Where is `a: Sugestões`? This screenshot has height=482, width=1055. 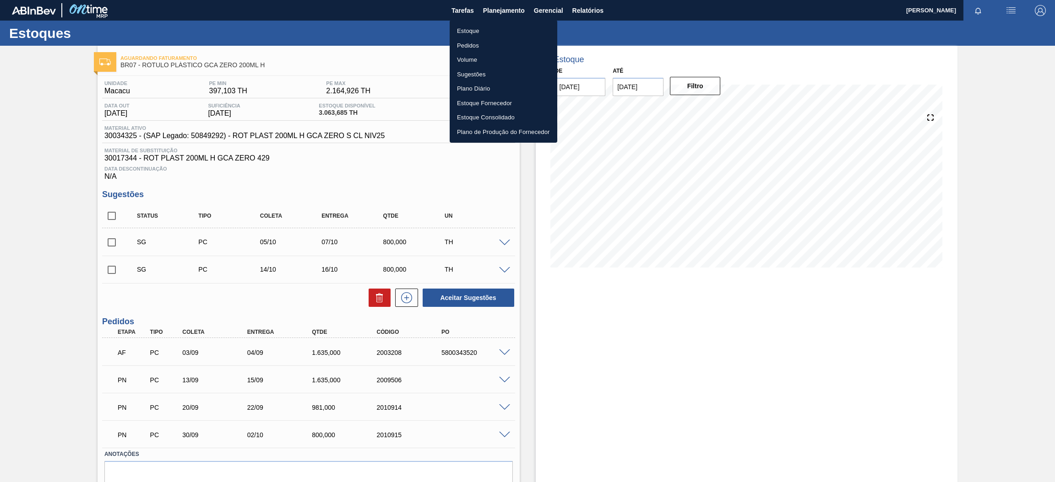
a: Sugestões is located at coordinates (503, 75).